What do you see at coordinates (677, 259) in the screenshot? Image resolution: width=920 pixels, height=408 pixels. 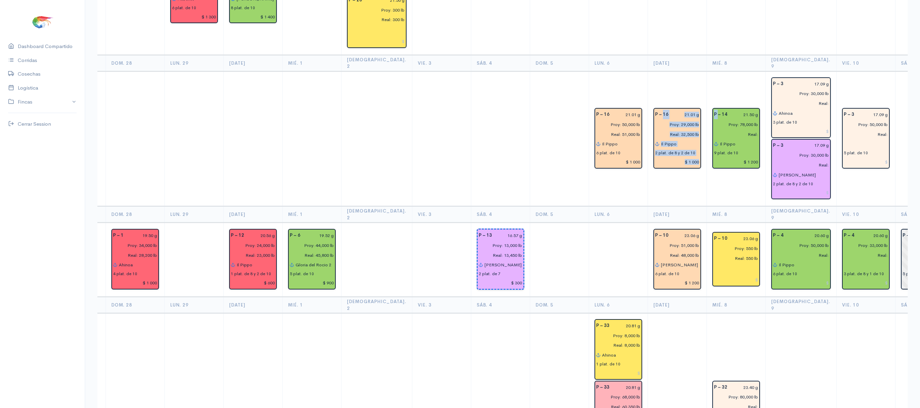 I see `div: Piscina: 10 Peso: 23.06 g Libras Proy: 51,000 lb Libras Reales: 48,000 lb Rendimiento: 94.1% Empa...` at bounding box center [677, 259].